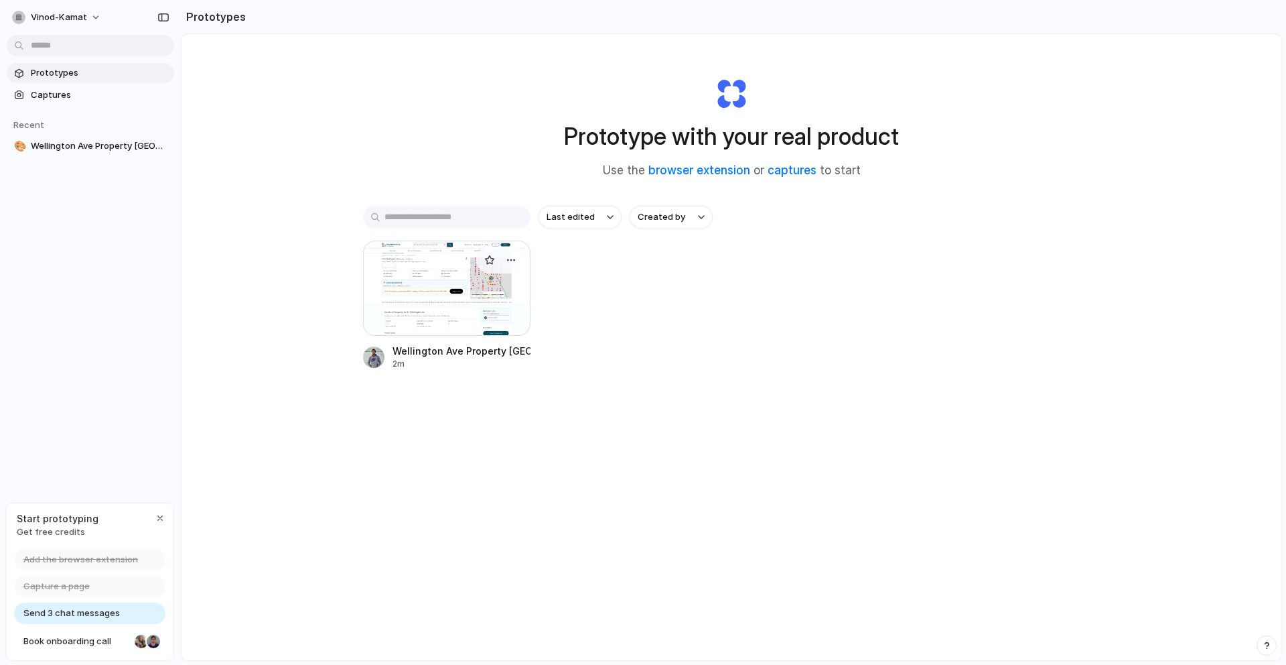 This screenshot has height=665, width=1286. What do you see at coordinates (29, 125) in the screenshot?
I see `span: Recent` at bounding box center [29, 125].